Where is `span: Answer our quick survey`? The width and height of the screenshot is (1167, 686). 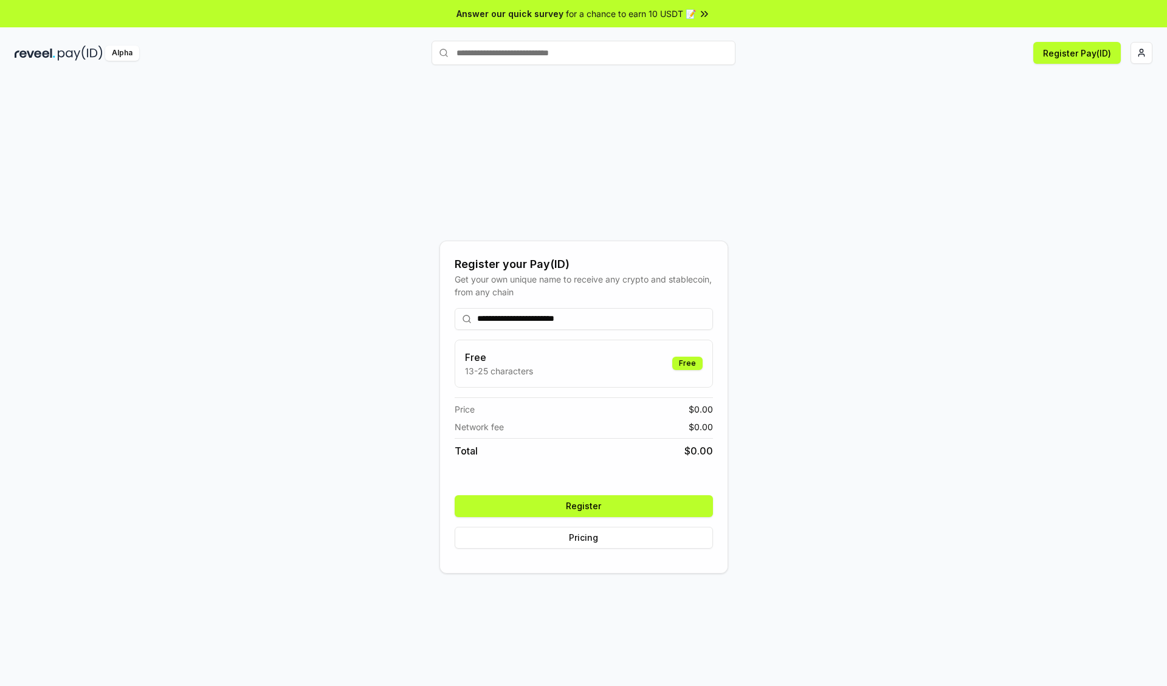 span: Answer our quick survey is located at coordinates (510, 13).